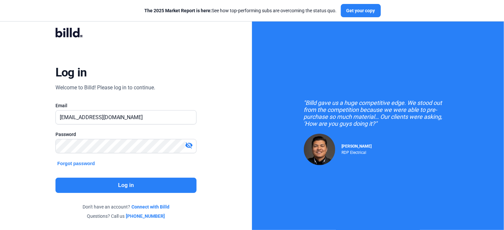 Image resolution: width=504 pixels, height=230 pixels. What do you see at coordinates (126, 185) in the screenshot?
I see `button: Log in` at bounding box center [126, 185].